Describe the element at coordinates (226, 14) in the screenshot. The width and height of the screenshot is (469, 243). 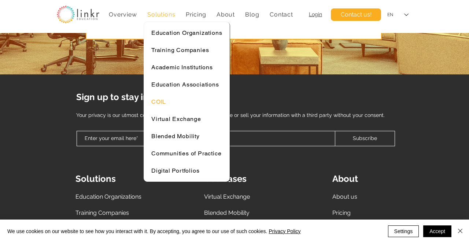
I see `div: About` at that location.